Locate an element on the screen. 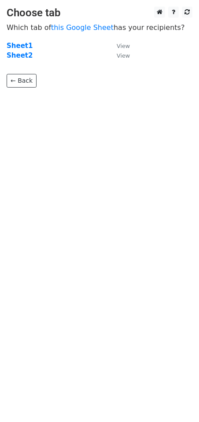 The height and width of the screenshot is (422, 199). p: Which tab of has your recipients? is located at coordinates (99, 27).